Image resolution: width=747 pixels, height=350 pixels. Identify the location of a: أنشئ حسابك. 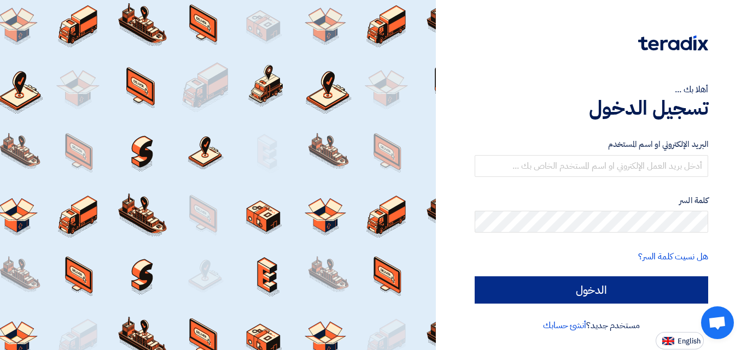
(564, 326).